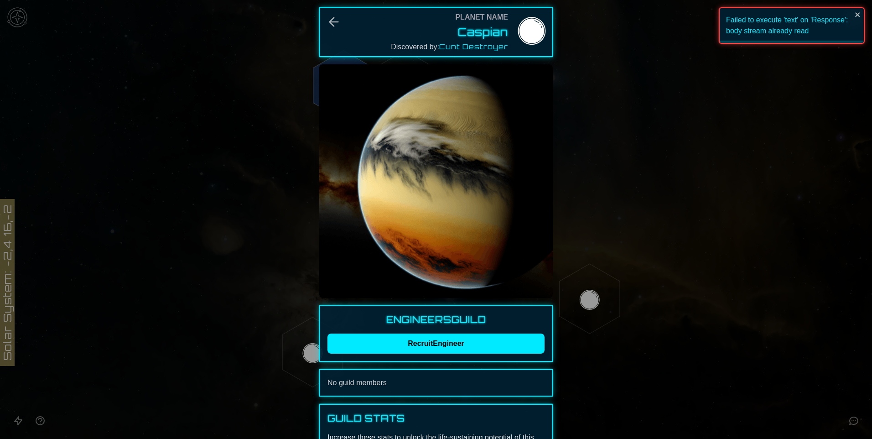 Image resolution: width=872 pixels, height=439 pixels. What do you see at coordinates (436, 320) in the screenshot?
I see `h3: Engineers Guild` at bounding box center [436, 320].